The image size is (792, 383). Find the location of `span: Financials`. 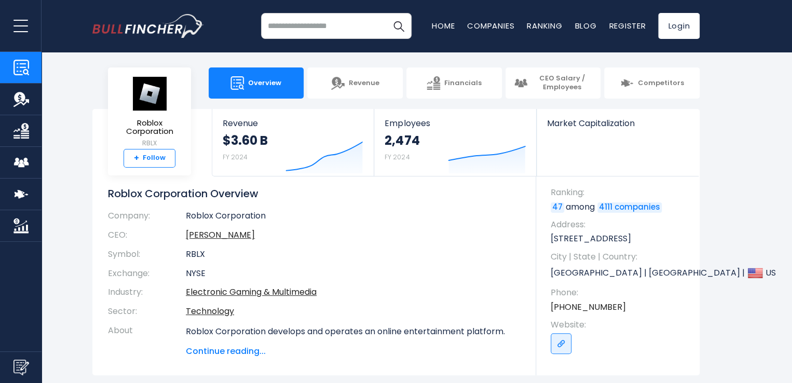

span: Financials is located at coordinates (463, 83).